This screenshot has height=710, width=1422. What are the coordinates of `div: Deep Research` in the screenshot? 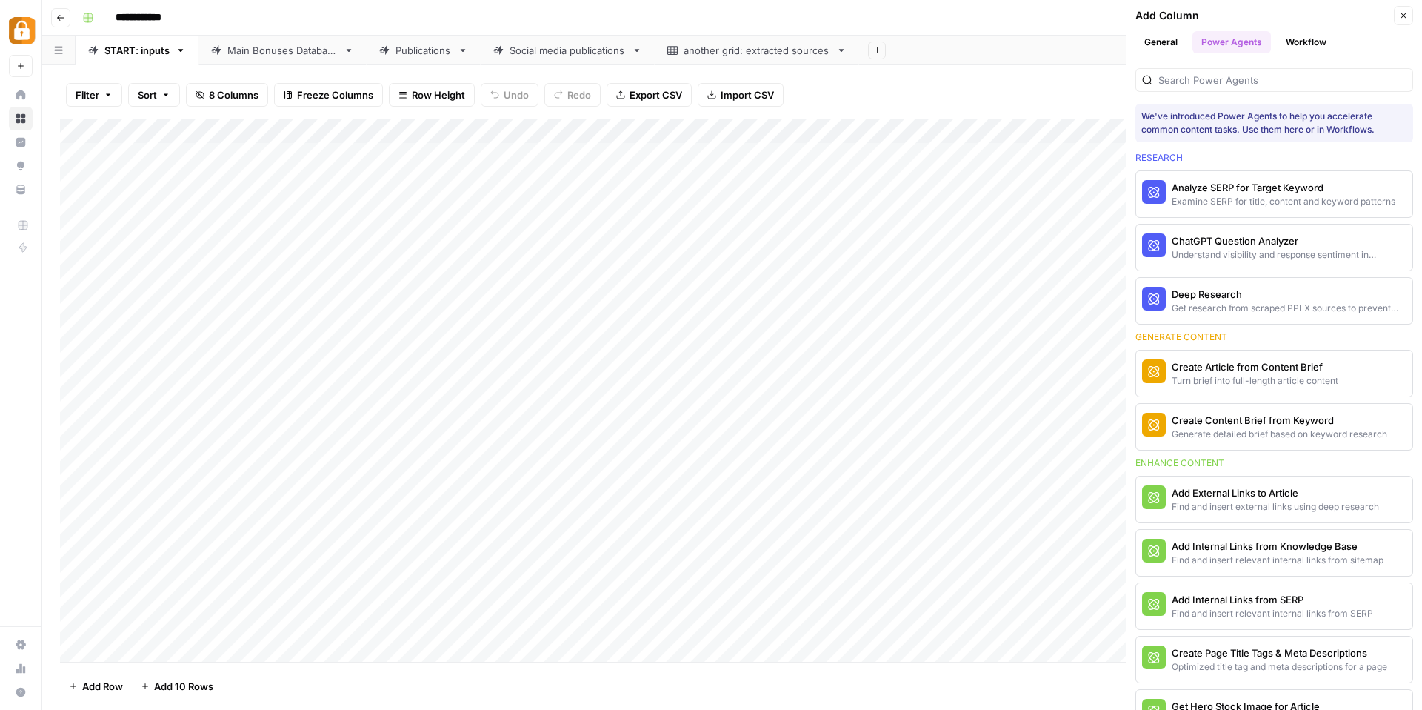 It's located at (1289, 294).